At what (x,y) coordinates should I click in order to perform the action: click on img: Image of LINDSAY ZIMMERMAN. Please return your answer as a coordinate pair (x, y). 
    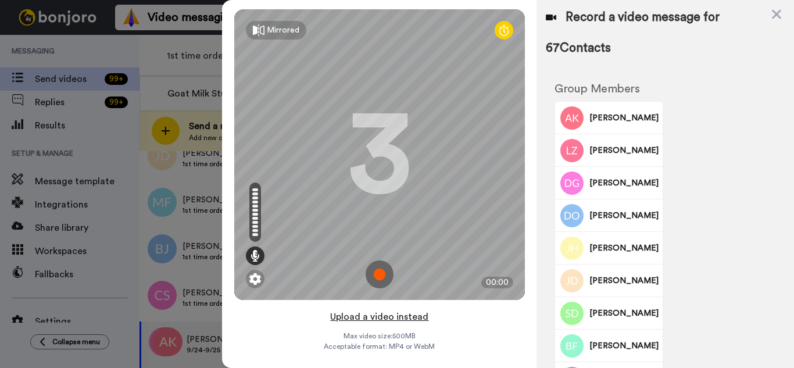
    Looking at the image, I should click on (572, 151).